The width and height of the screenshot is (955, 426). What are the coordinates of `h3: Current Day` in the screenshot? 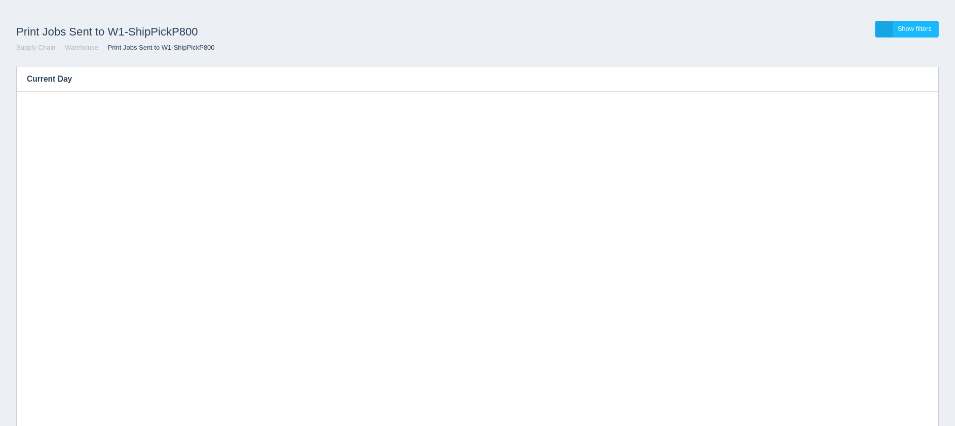 It's located at (462, 79).